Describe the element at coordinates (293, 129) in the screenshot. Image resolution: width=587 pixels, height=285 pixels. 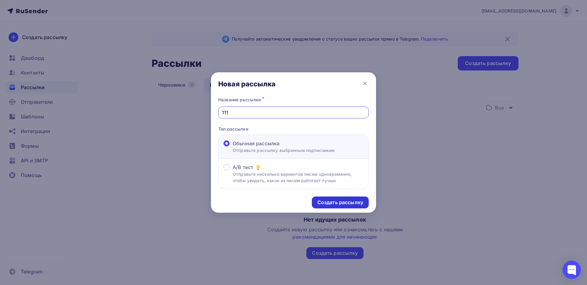
I see `p: Тип рассылки` at that location.